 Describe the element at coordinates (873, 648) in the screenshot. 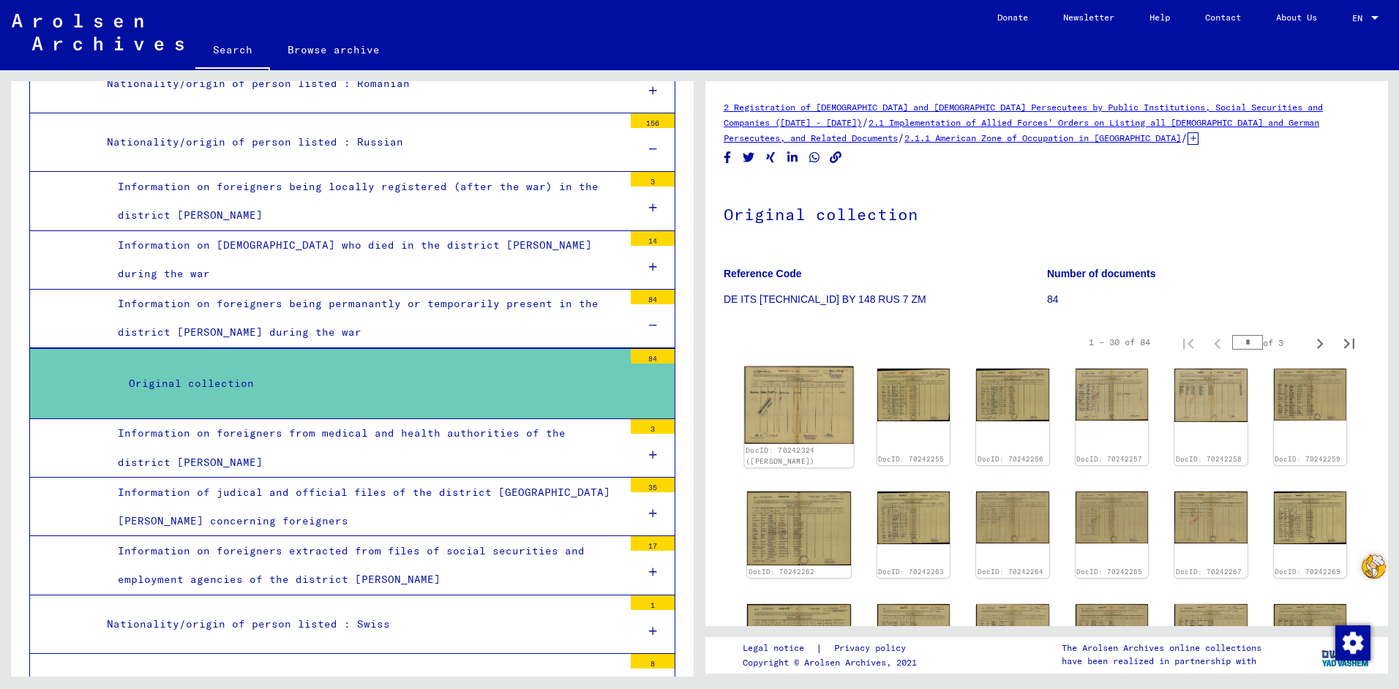

I see `a: Privacy policy` at that location.